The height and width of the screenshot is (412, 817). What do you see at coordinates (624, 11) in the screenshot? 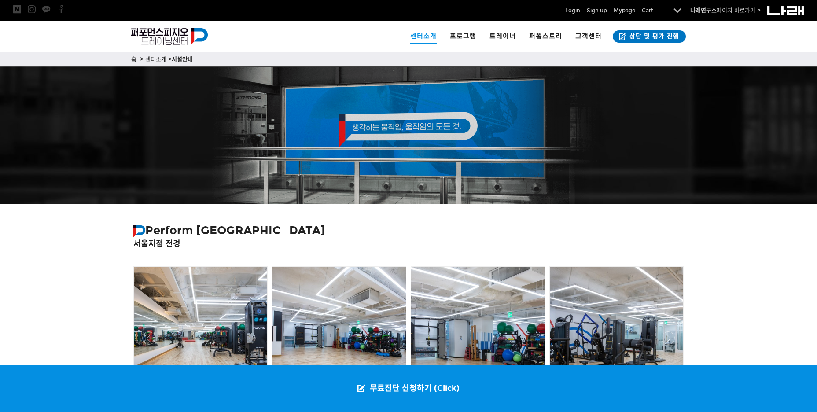
I see `a: Mypage` at bounding box center [624, 11].